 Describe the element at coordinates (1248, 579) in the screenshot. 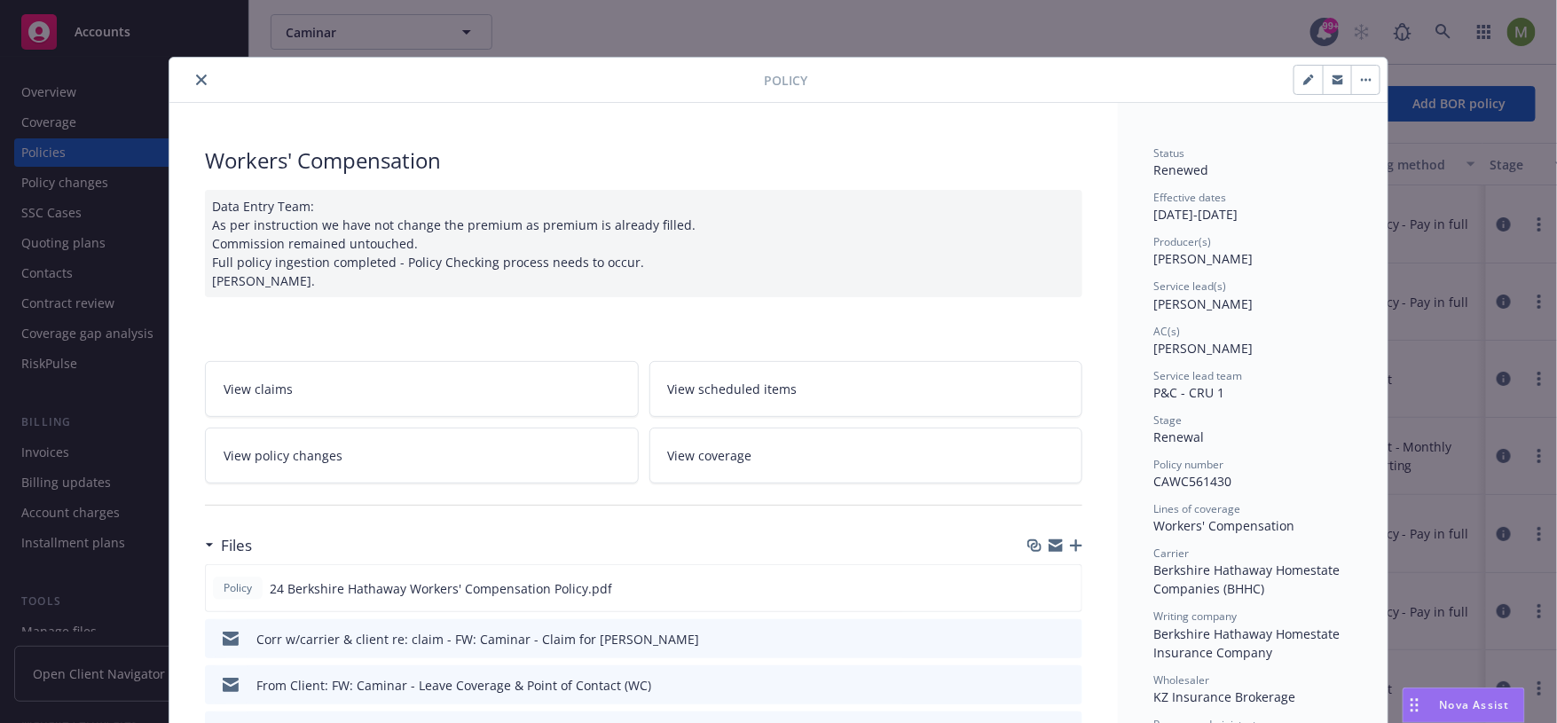

I see `span: Berkshire Hathaway Homestate Companies (BHHC)` at that location.